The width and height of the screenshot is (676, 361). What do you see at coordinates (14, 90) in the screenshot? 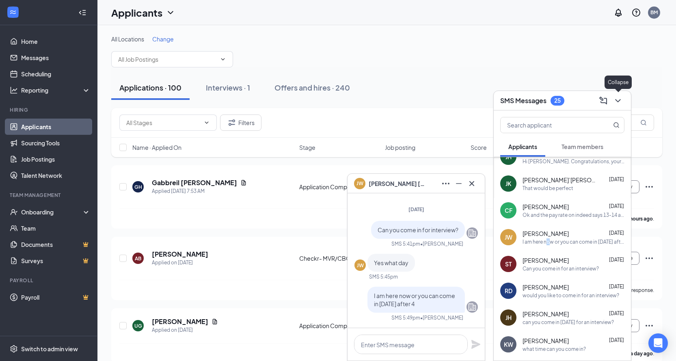
I see `svg: Analysis` at bounding box center [14, 90].